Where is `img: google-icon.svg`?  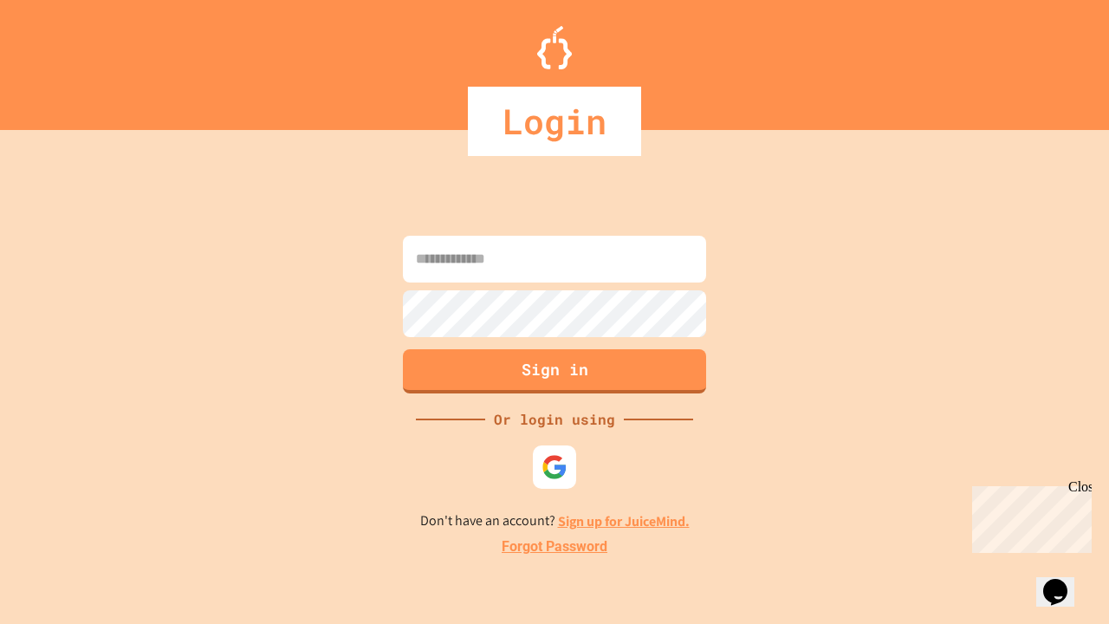
img: google-icon.svg is located at coordinates (554, 467).